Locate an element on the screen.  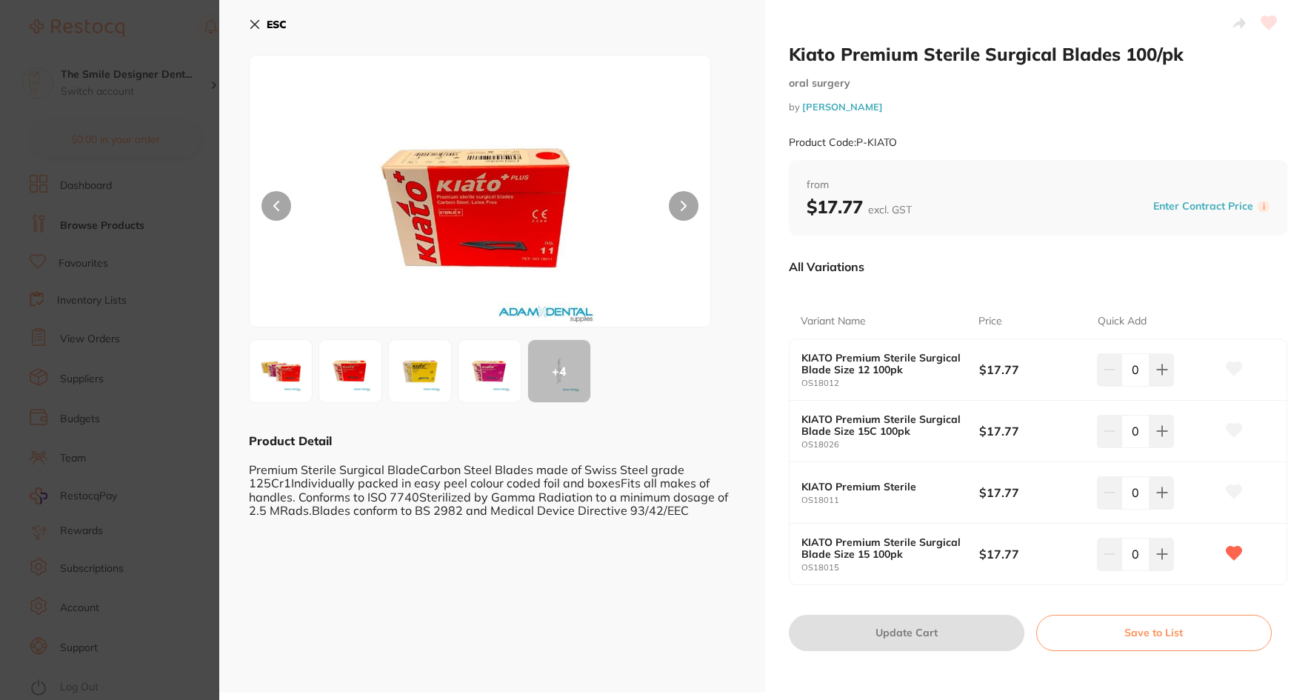
img: MTIuanBn is located at coordinates (420, 371).